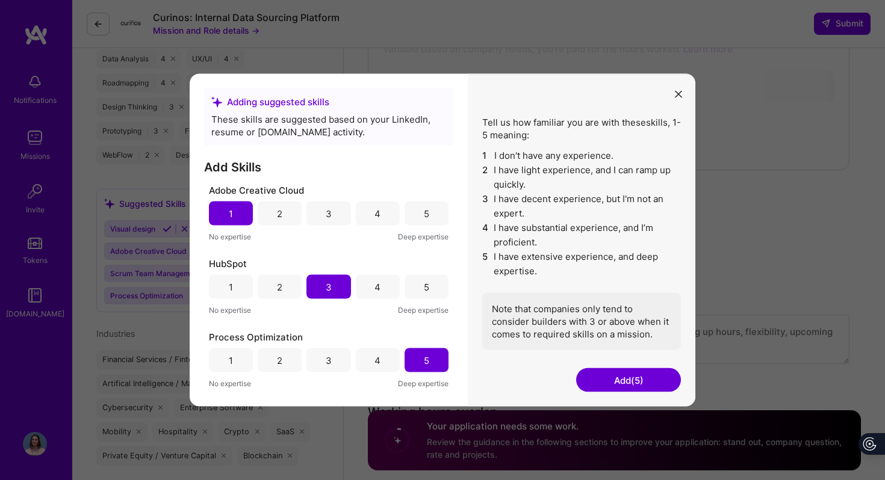  I want to click on div: modal, so click(442, 240).